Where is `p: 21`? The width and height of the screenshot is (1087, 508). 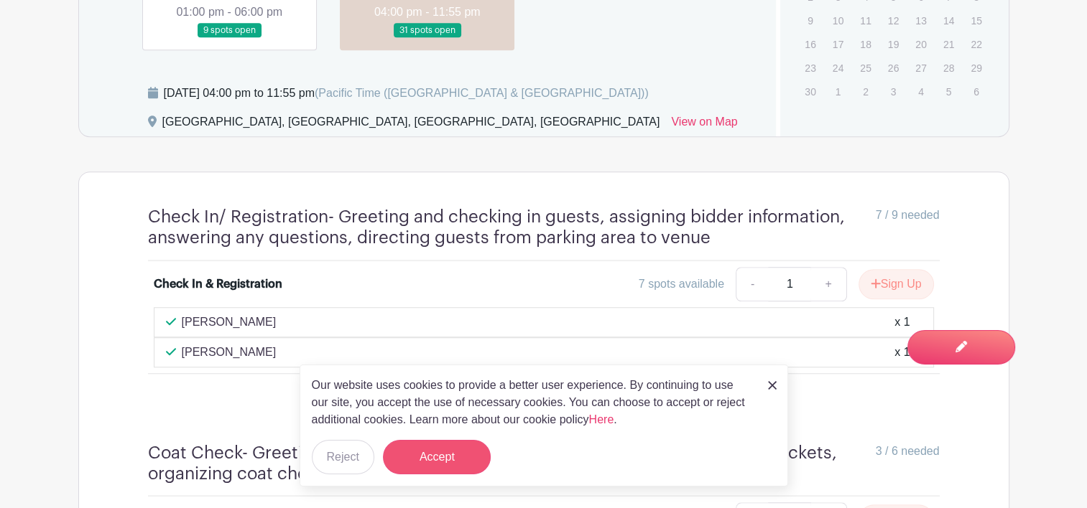 p: 21 is located at coordinates (948, 44).